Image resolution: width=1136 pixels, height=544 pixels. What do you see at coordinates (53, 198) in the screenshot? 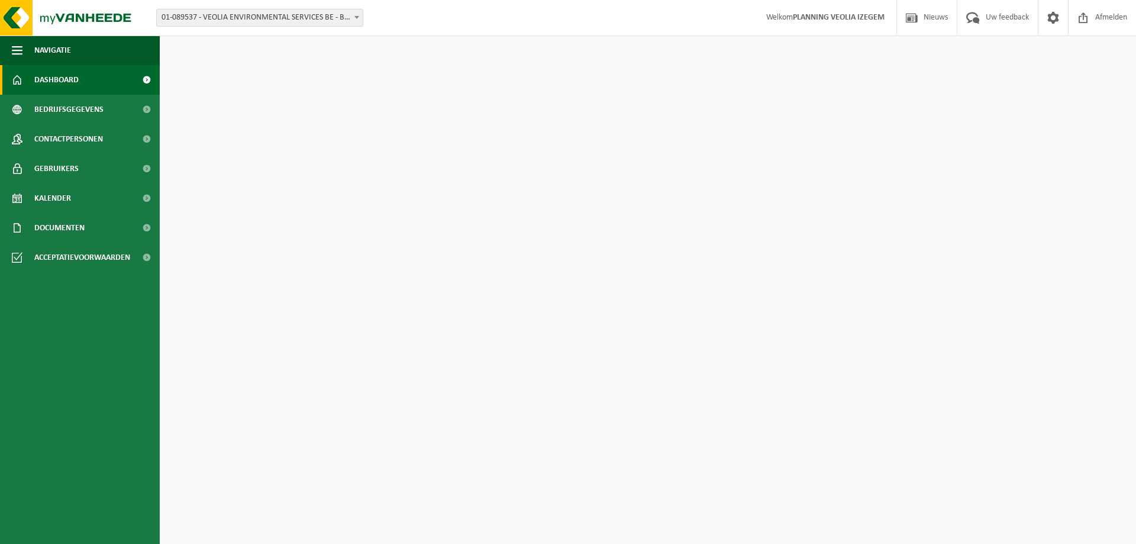
I see `span: Kalender` at bounding box center [53, 198].